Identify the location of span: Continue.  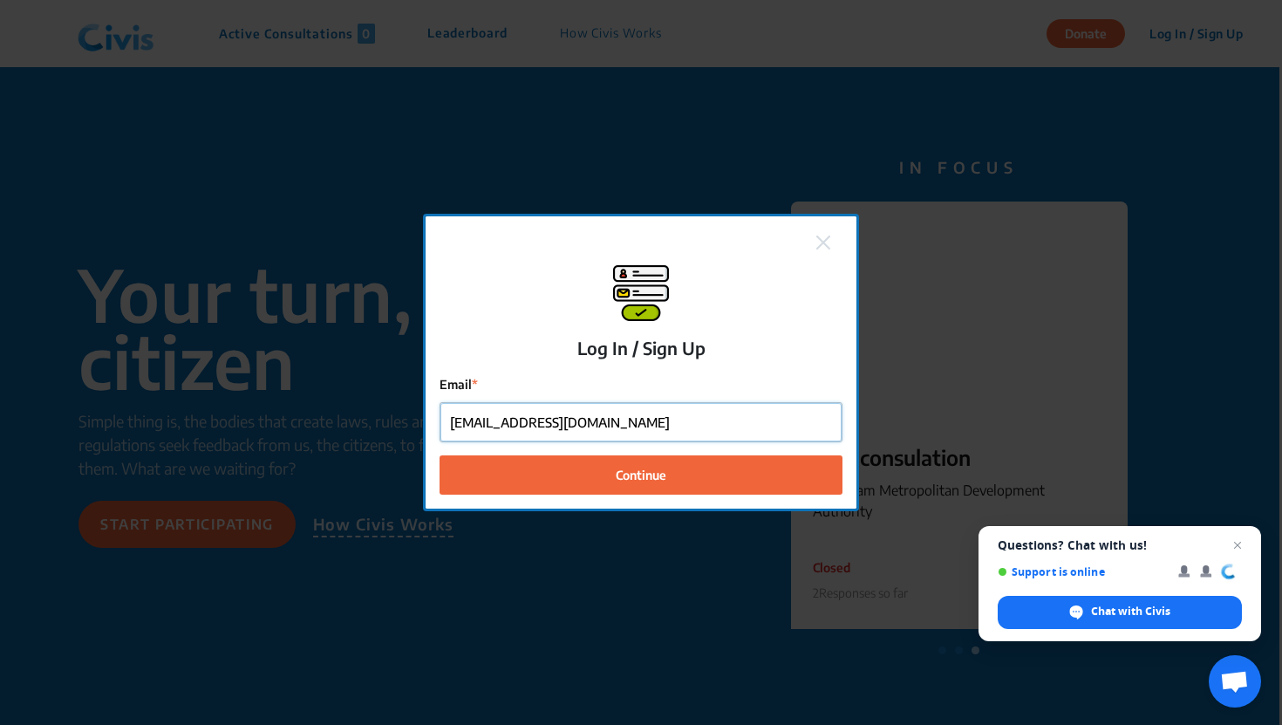
(641, 474).